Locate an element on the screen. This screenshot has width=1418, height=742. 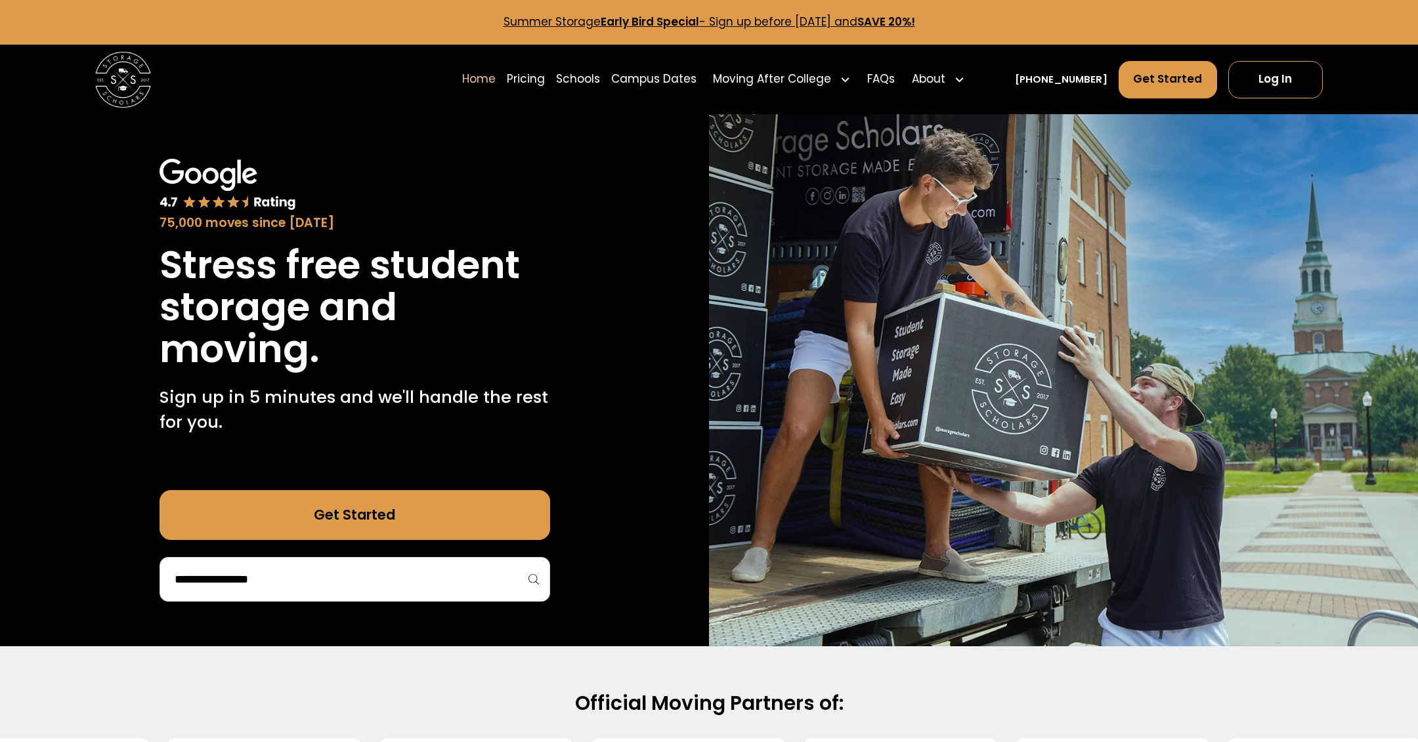
img: Storage Scholars makes moving and storage easy. is located at coordinates (1063, 380).